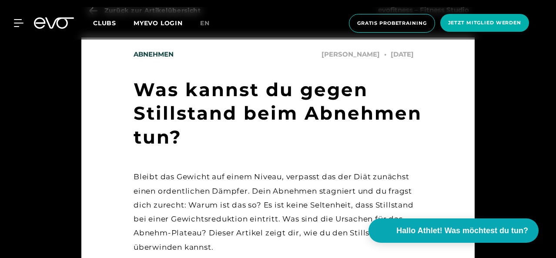 The width and height of the screenshot is (556, 258). I want to click on span: Hallo Athlet! Was möchtest du tun?, so click(462, 231).